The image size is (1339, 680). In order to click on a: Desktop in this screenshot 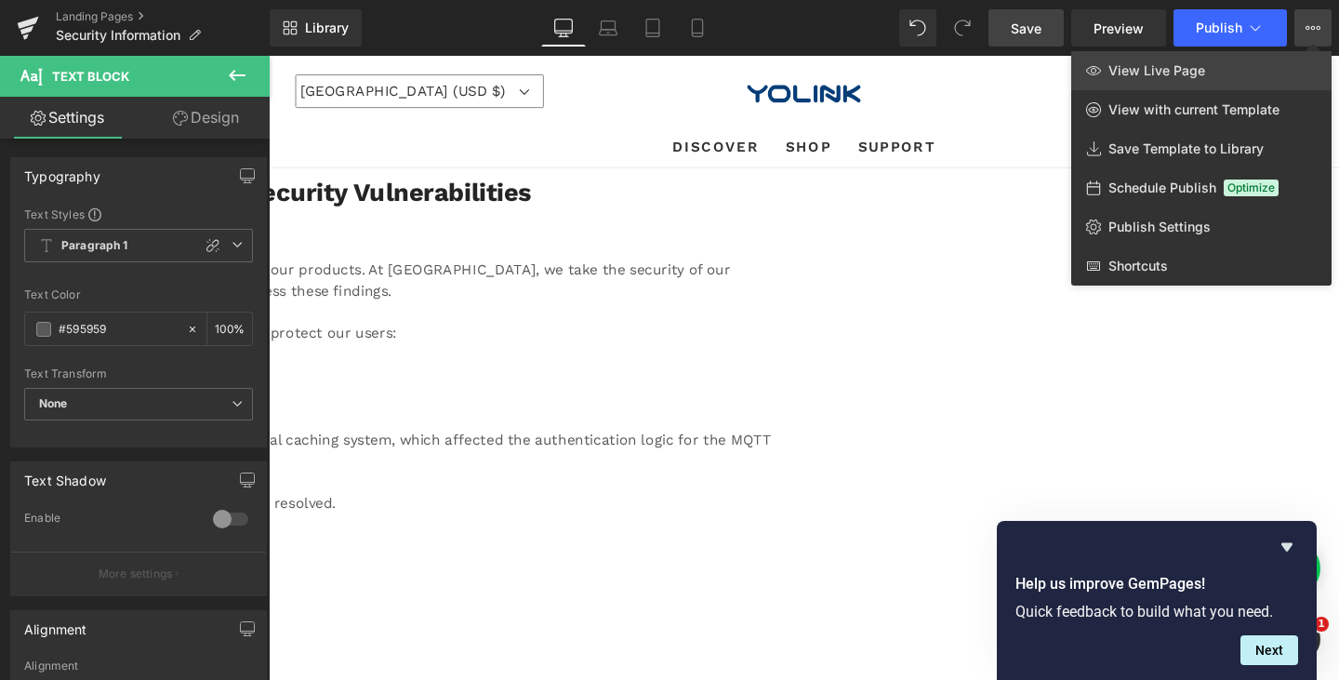, I will do `click(564, 28)`.